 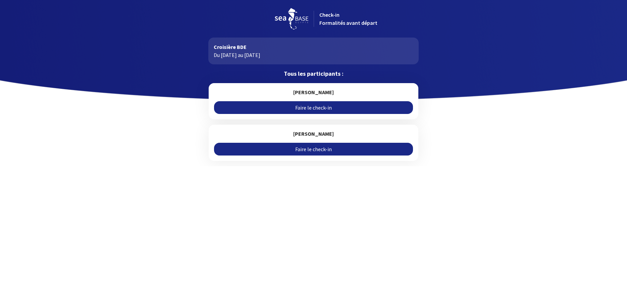 I want to click on span: Check-in Formalités avant départ, so click(x=348, y=19).